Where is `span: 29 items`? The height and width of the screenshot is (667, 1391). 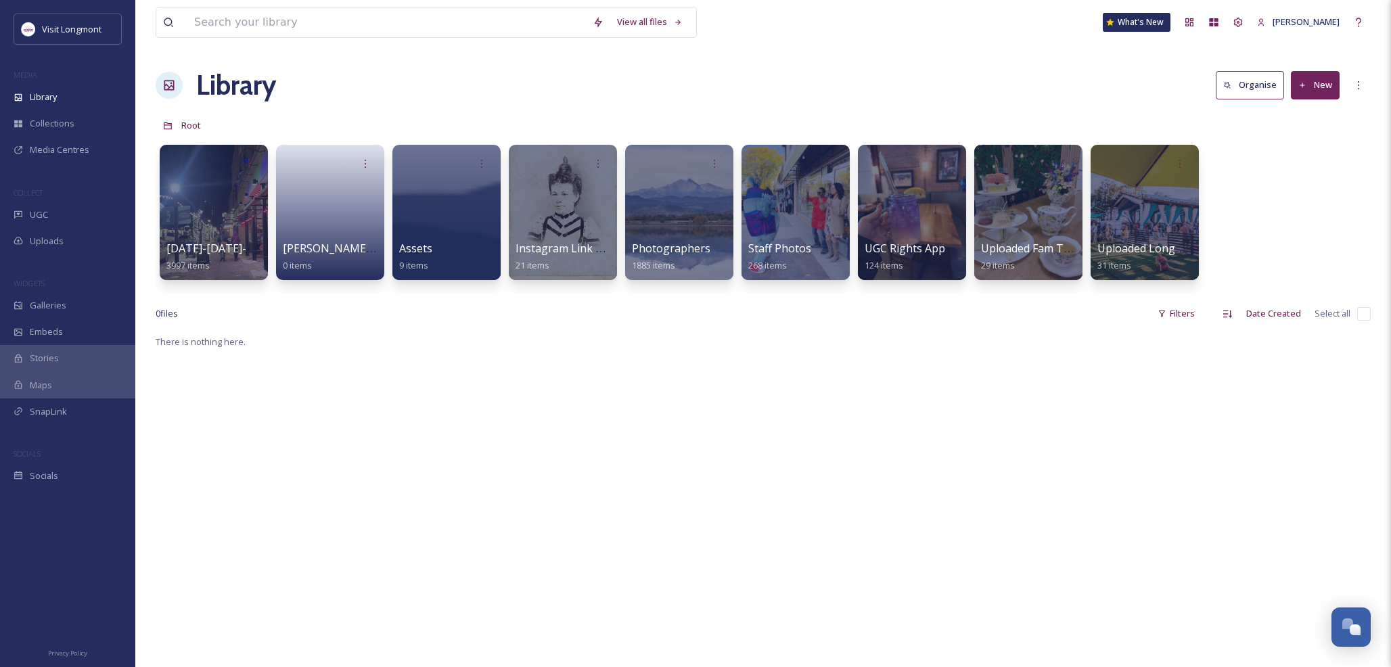
span: 29 items is located at coordinates (998, 265).